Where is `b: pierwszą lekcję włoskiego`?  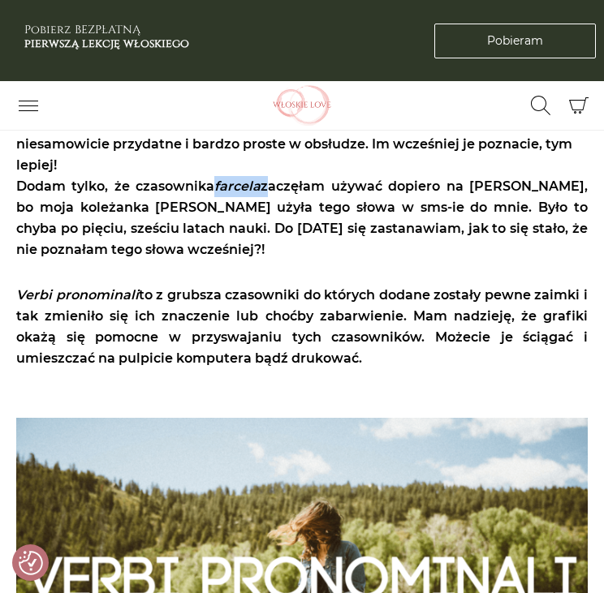 b: pierwszą lekcję włoskiego is located at coordinates (106, 43).